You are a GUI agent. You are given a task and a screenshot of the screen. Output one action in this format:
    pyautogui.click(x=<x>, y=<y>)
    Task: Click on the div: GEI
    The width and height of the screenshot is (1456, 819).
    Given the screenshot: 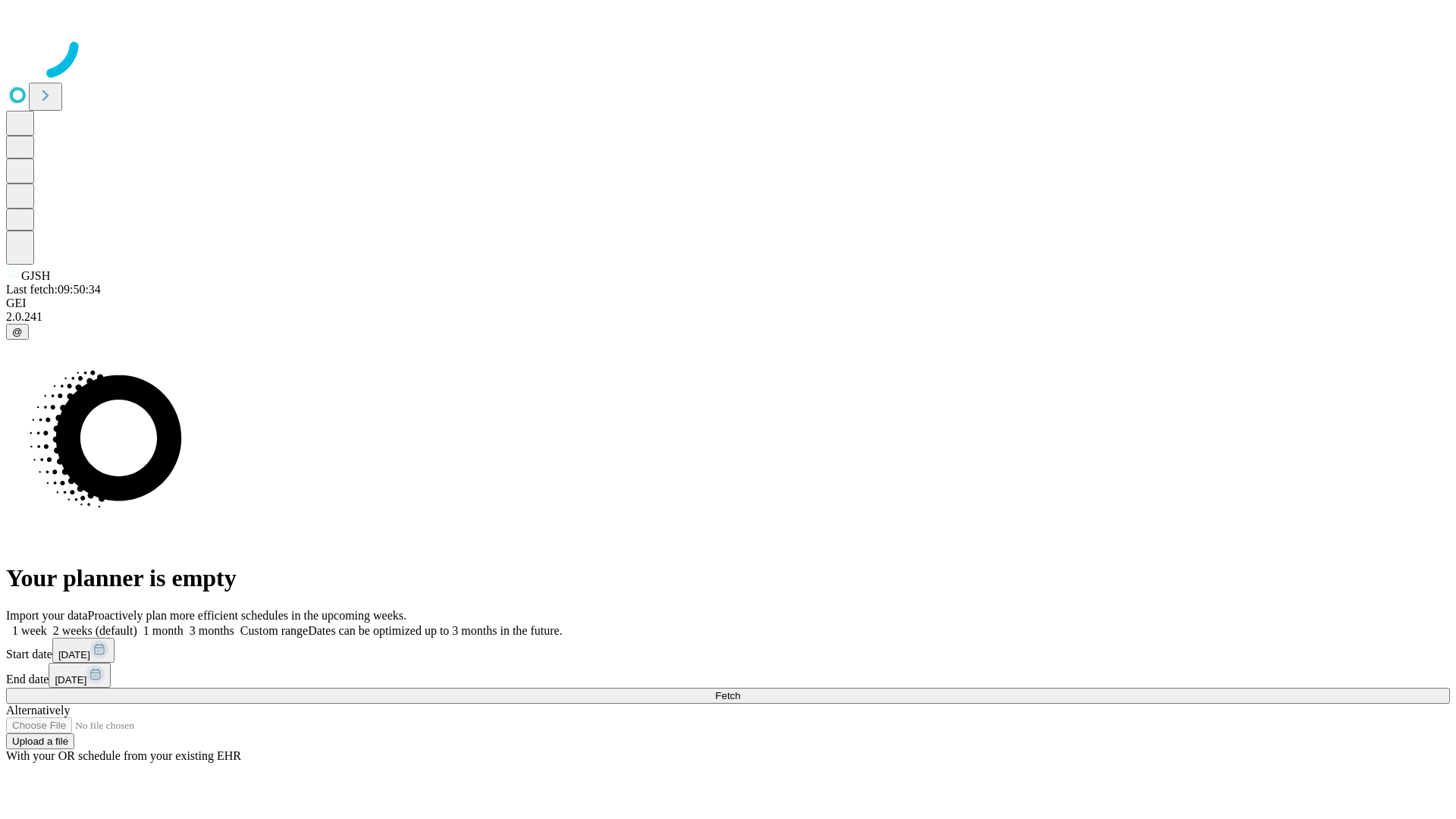 What is the action you would take?
    pyautogui.click(x=728, y=304)
    